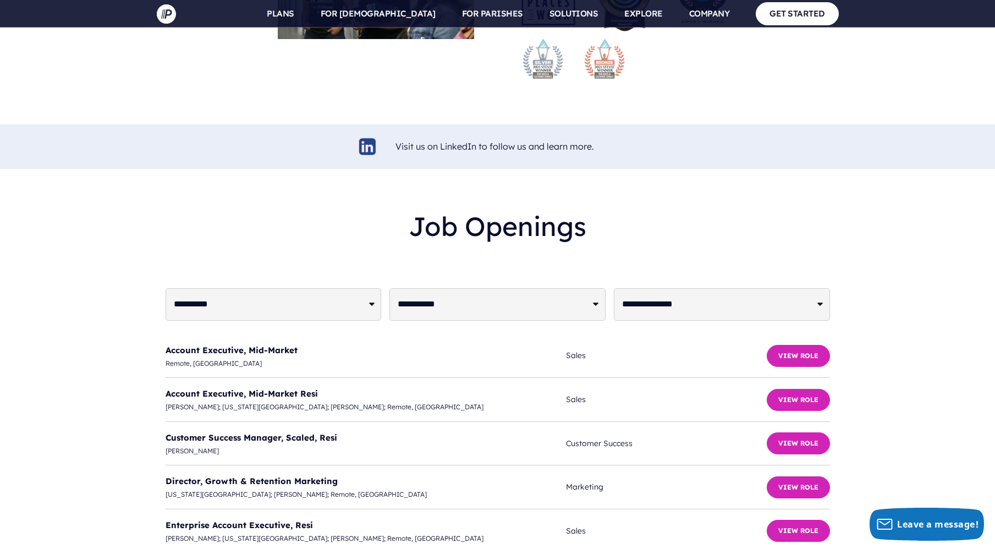 The image size is (995, 549). What do you see at coordinates (927, 524) in the screenshot?
I see `button: Leave a message!` at bounding box center [927, 524].